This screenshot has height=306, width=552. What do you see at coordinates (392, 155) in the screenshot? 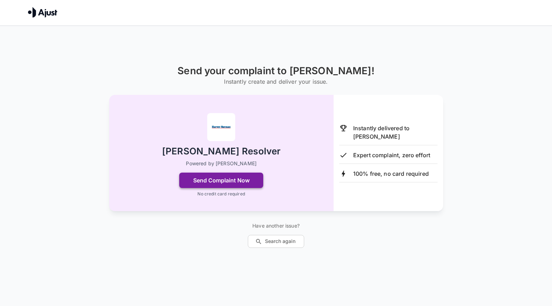
I see `p: Expert complaint, zero effort` at bounding box center [392, 155].